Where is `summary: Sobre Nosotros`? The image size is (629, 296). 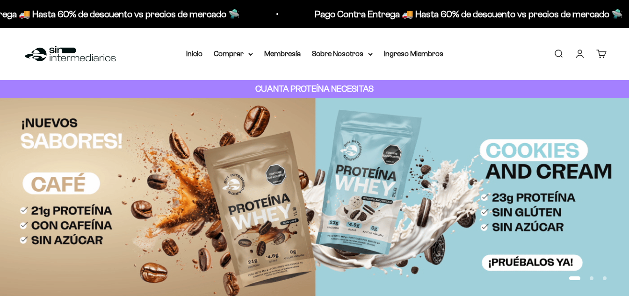 summary: Sobre Nosotros is located at coordinates (342, 54).